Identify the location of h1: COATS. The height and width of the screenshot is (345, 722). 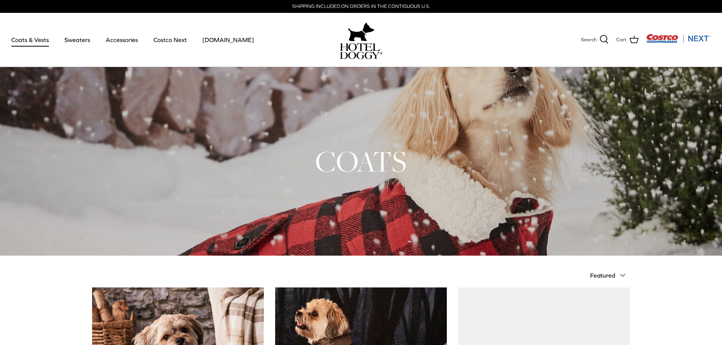
(361, 161).